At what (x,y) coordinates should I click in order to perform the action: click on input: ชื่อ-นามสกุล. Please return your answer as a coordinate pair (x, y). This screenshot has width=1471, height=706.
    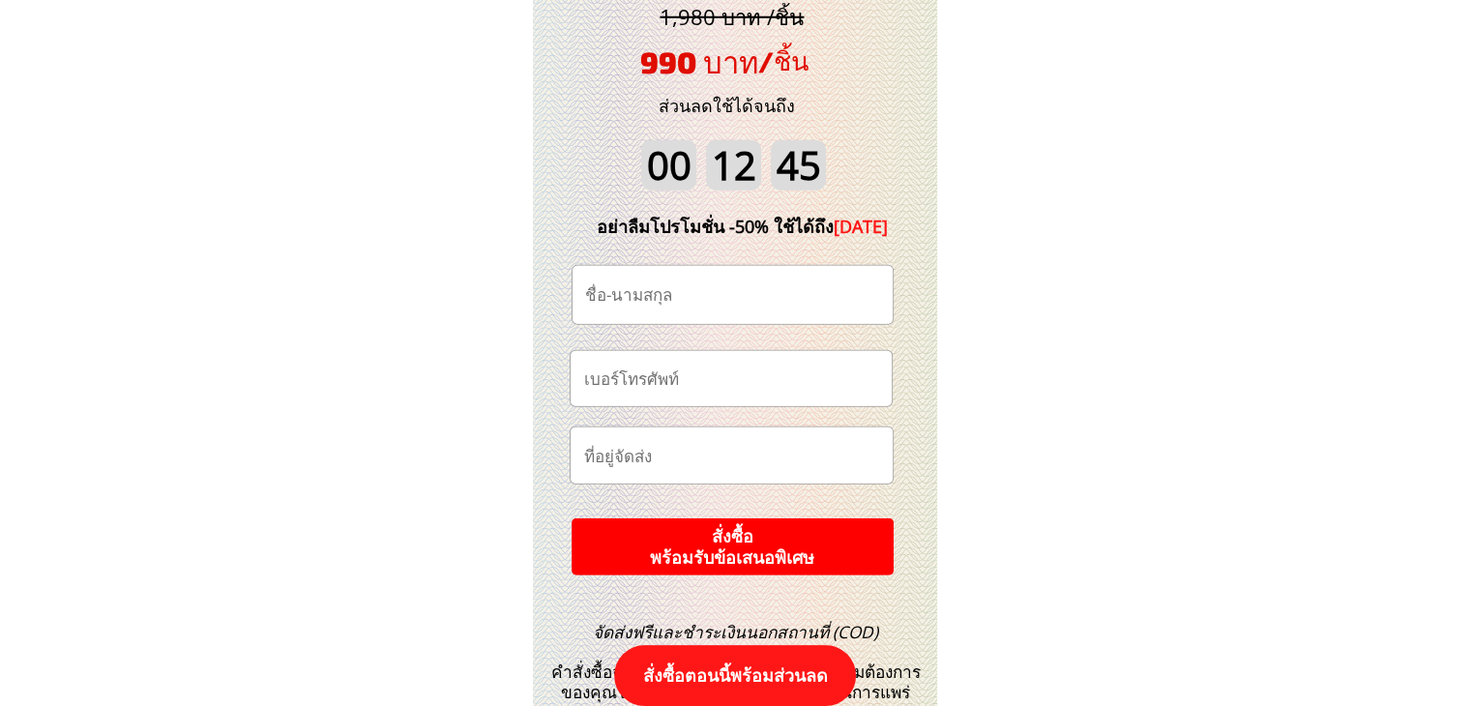
    Looking at the image, I should click on (732, 295).